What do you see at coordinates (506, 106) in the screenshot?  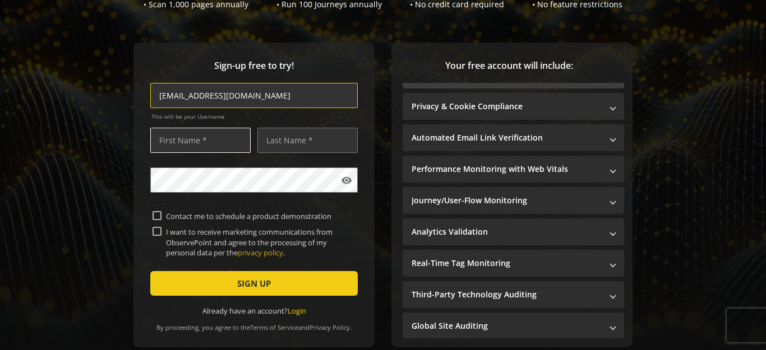 I see `mat-panel-title: Privacy & Cookie Compliance` at bounding box center [506, 106].